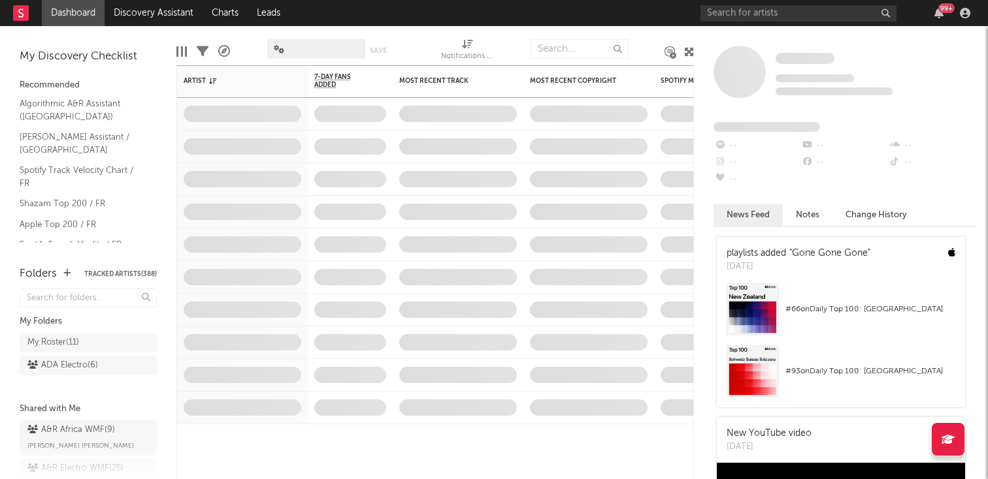  Describe the element at coordinates (82, 225) in the screenshot. I see `a: Apple Top 200 / FR` at that location.